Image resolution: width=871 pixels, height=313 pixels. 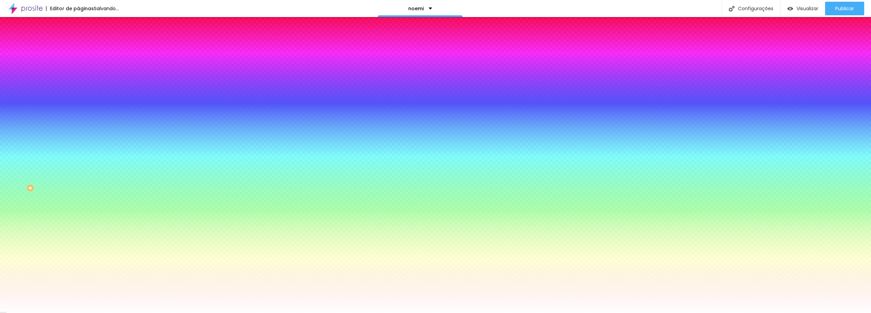 What do you see at coordinates (790, 9) in the screenshot?
I see `img: view-1.svg` at bounding box center [790, 9].